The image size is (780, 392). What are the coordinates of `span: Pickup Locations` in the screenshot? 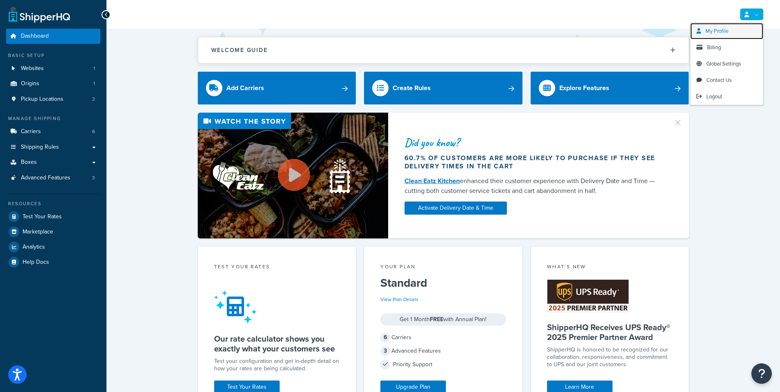 It's located at (42, 99).